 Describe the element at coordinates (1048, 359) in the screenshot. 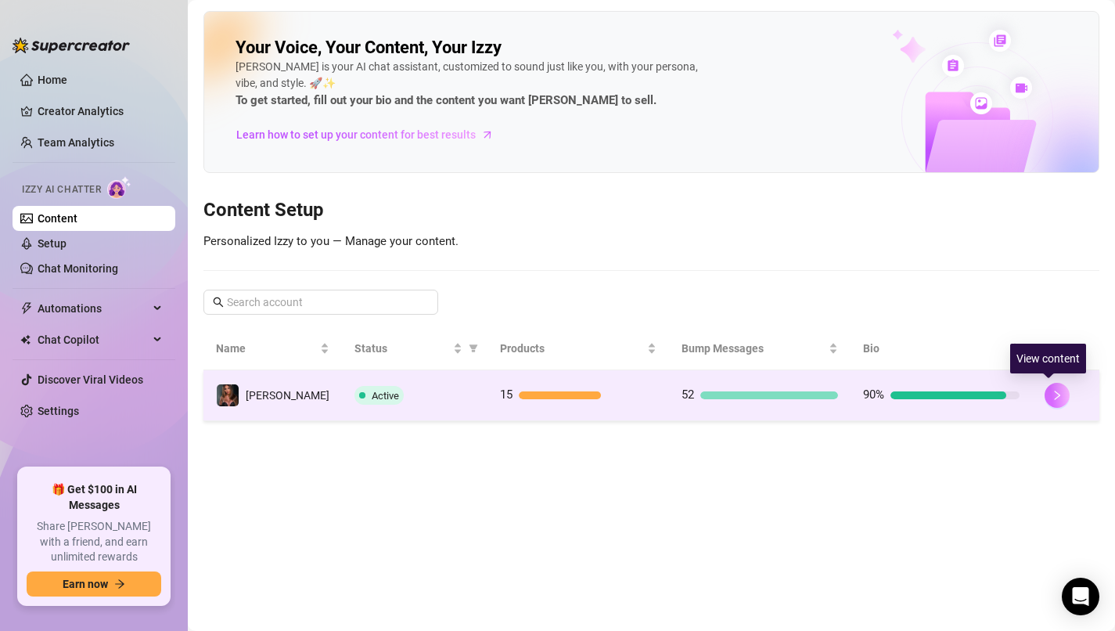

I see `div: View content` at that location.